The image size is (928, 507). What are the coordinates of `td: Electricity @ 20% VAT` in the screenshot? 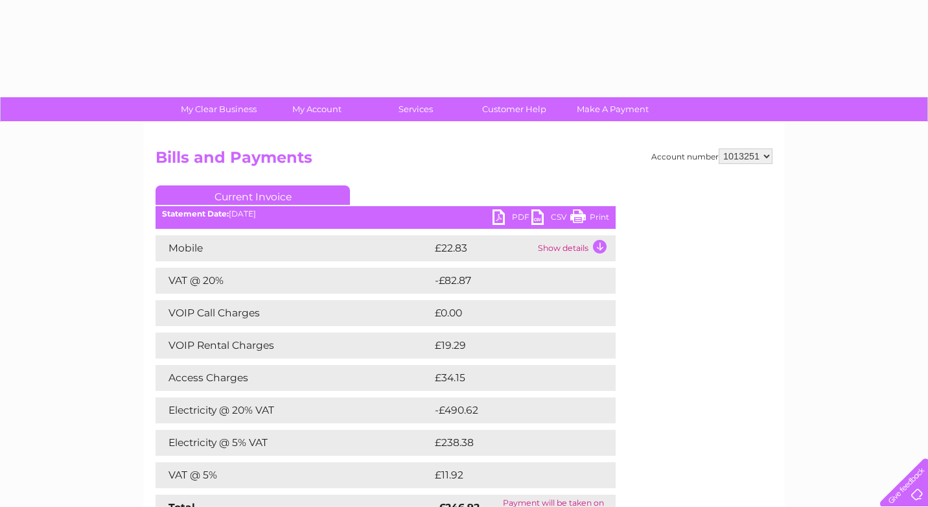 It's located at (293, 410).